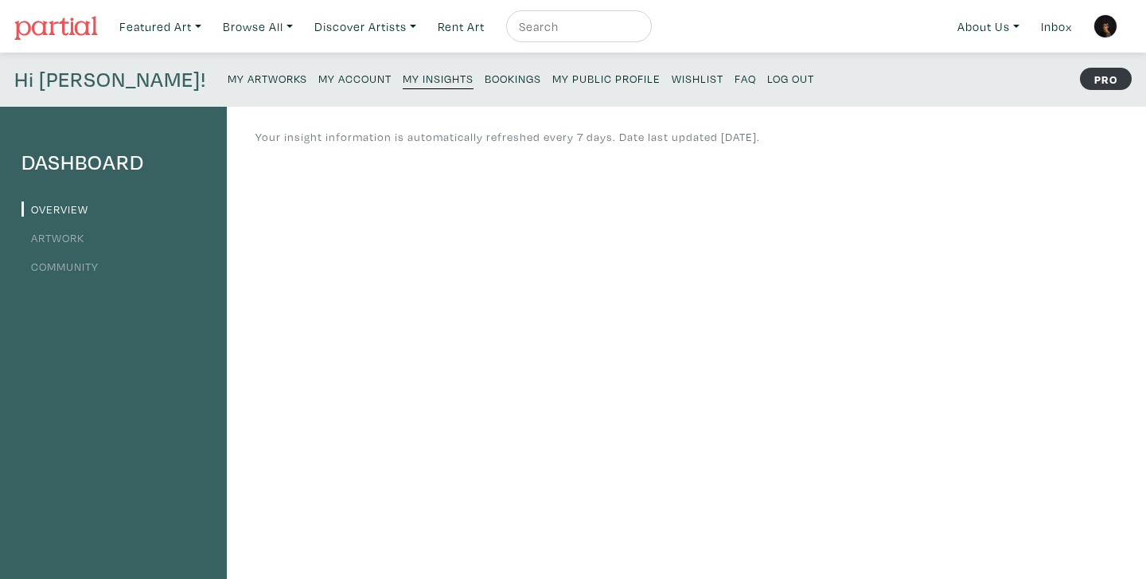 The height and width of the screenshot is (579, 1146). I want to click on small: My Account, so click(355, 78).